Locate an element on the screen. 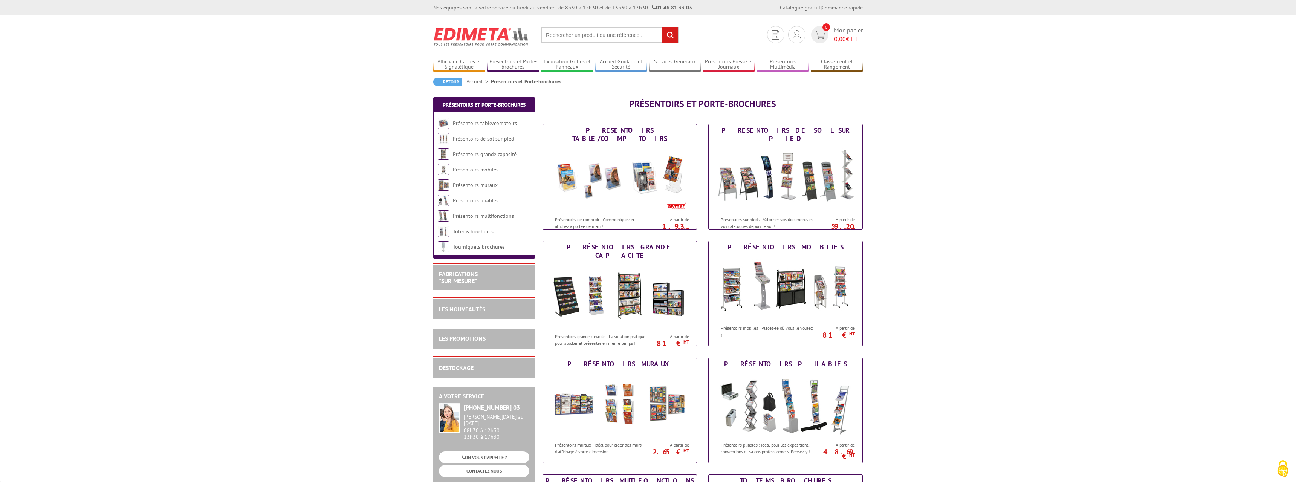  a: Affichage Cadres et Signalétique is located at coordinates (459, 64).